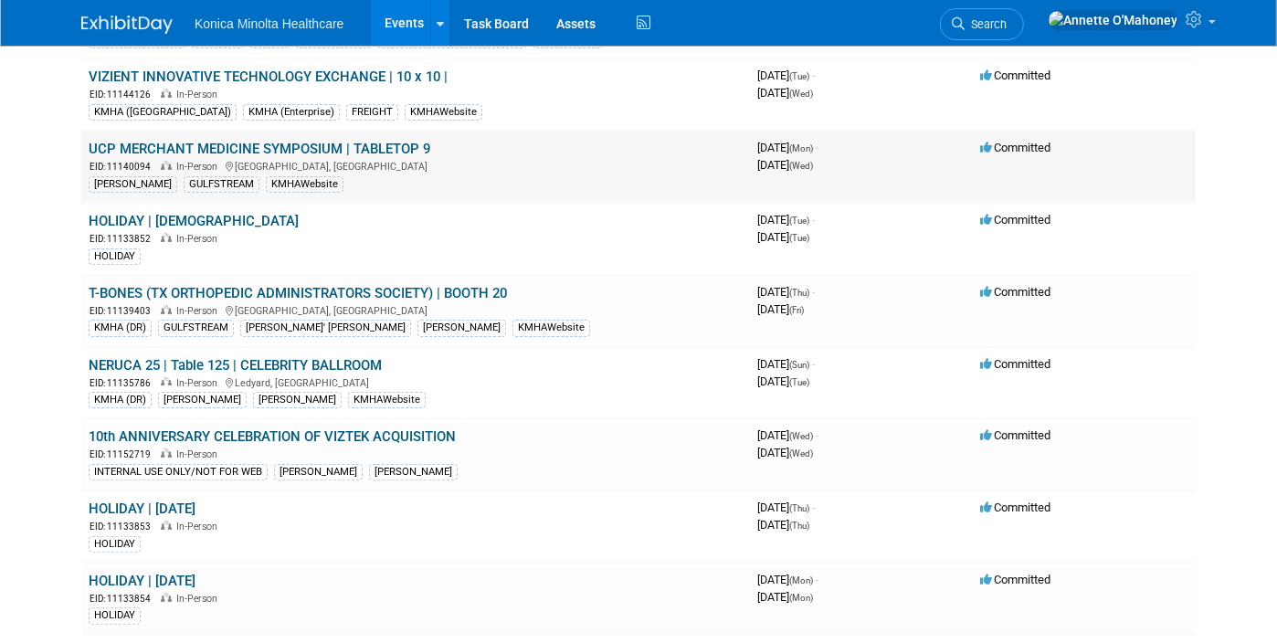 This screenshot has height=643, width=1277. What do you see at coordinates (982, 24) in the screenshot?
I see `a: Search` at bounding box center [982, 24].